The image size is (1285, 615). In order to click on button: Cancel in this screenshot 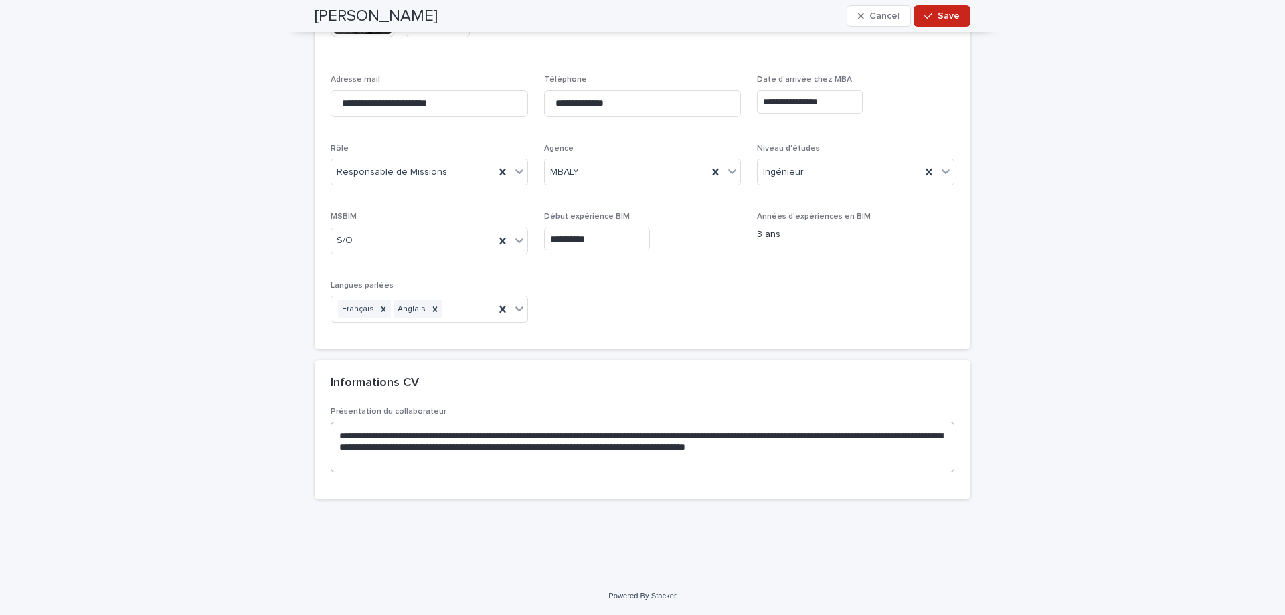, I will do `click(879, 16)`.